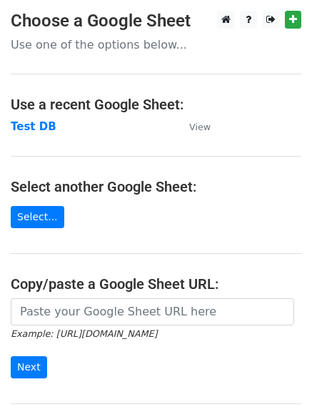 The image size is (312, 412). I want to click on h4: Copy/paste a Google Sheet URL:, so click(156, 284).